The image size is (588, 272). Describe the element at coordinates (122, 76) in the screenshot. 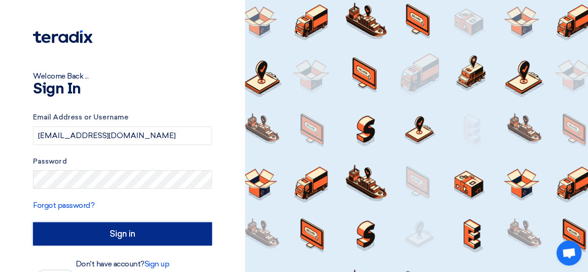

I see `div: Welcome Back ...` at that location.